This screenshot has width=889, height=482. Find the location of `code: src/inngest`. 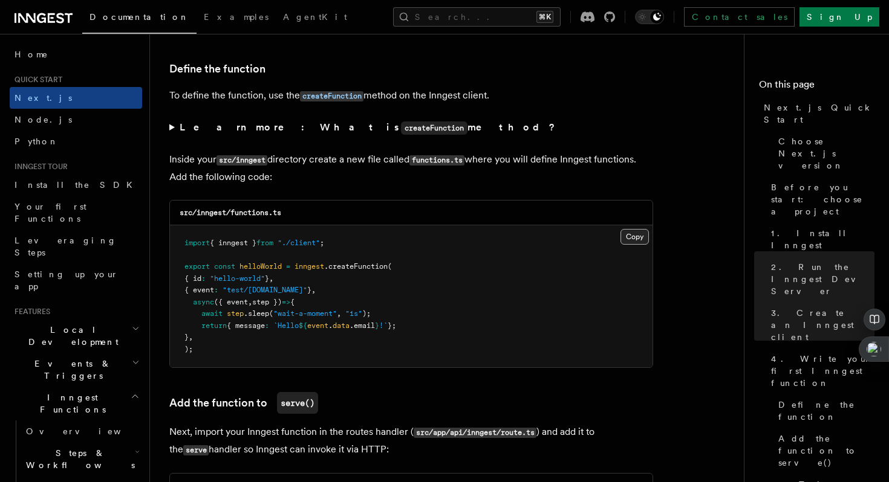

code: src/inngest is located at coordinates (242, 160).